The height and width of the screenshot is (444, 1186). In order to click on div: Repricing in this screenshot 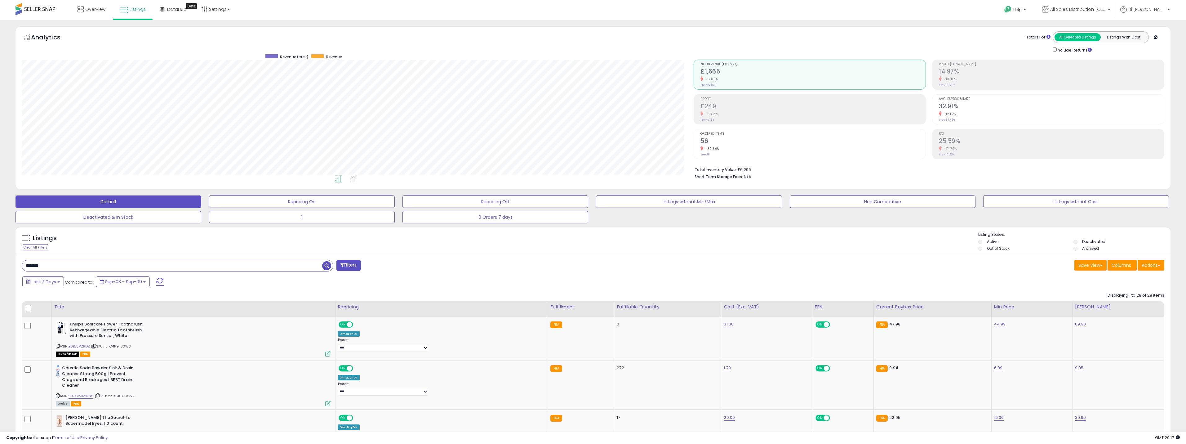, I will do `click(441, 307)`.